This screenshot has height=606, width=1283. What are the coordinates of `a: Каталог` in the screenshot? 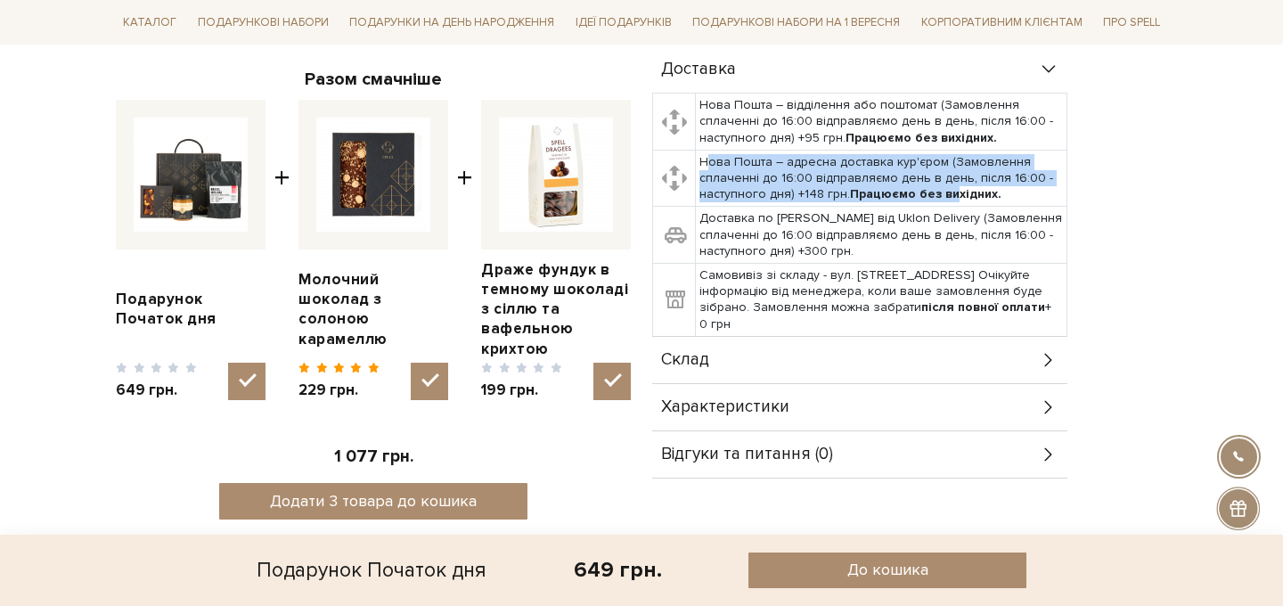 It's located at (150, 22).